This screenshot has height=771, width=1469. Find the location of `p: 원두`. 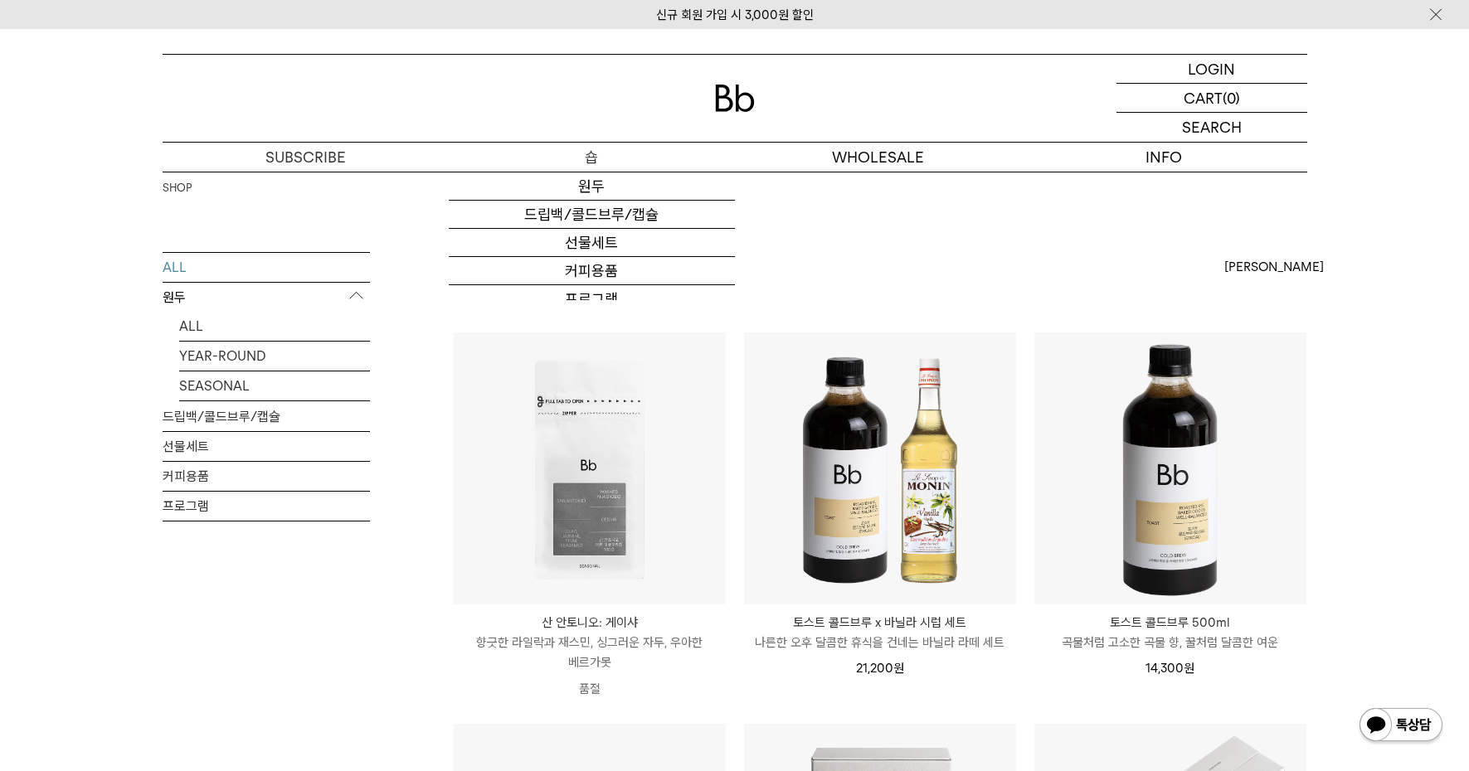

p: 원두 is located at coordinates (266, 298).